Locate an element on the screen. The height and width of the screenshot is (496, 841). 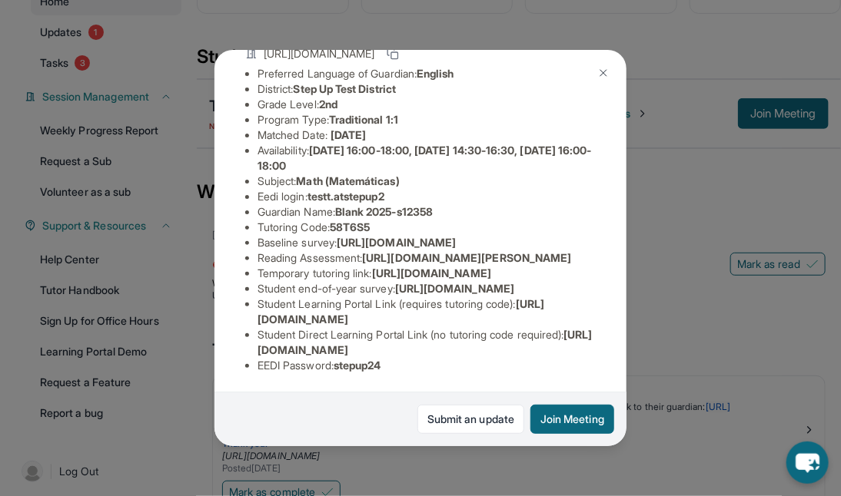
li: Grade Level: is located at coordinates (427, 105).